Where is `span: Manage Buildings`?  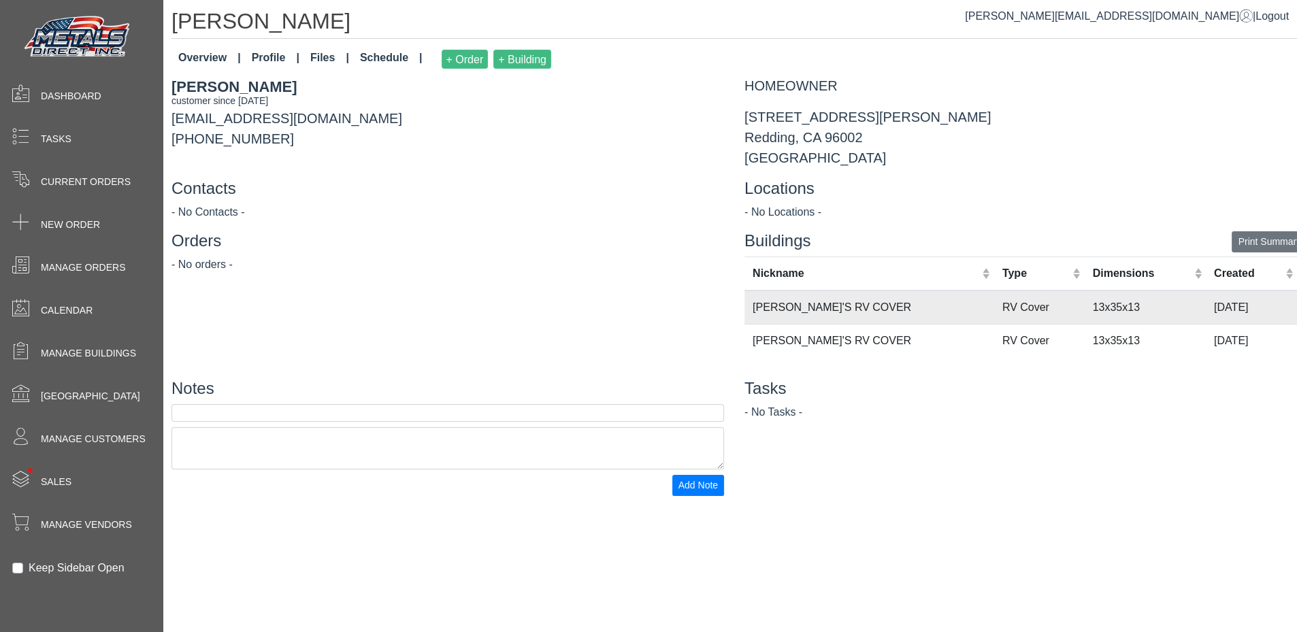
span: Manage Buildings is located at coordinates (88, 353).